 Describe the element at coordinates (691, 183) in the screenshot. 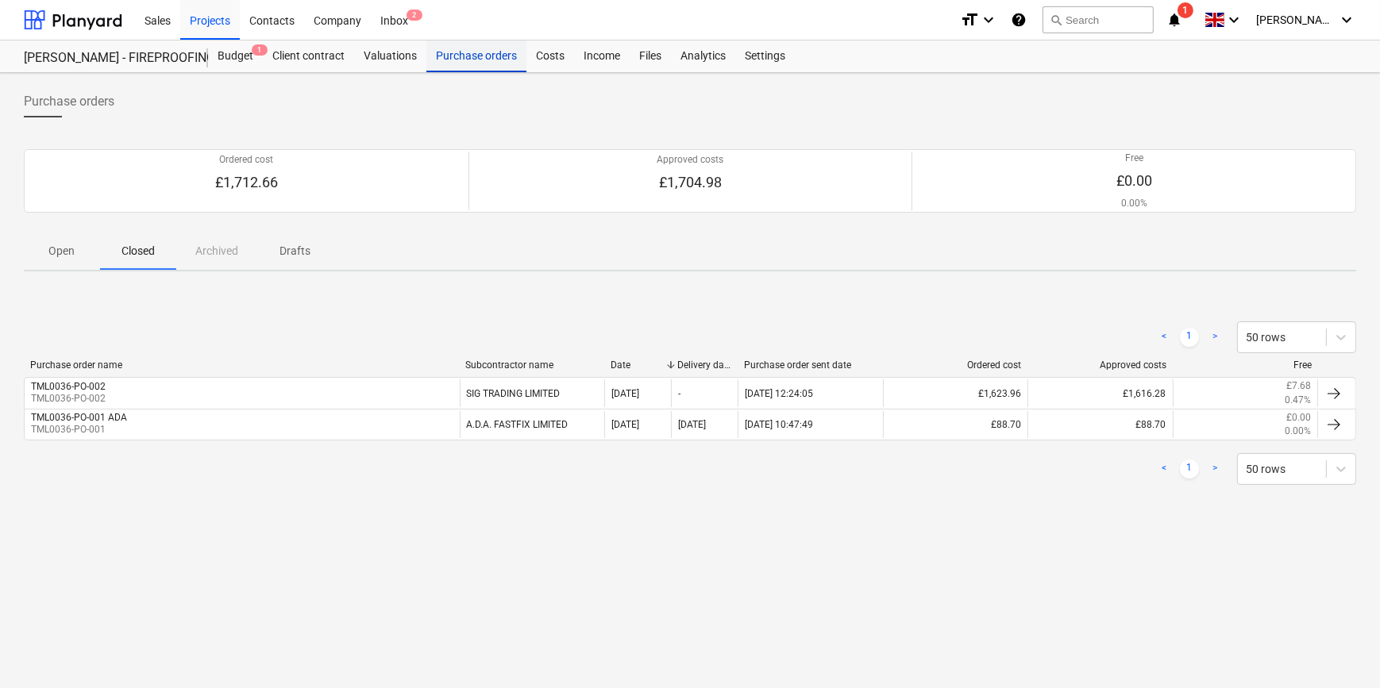

I see `p: £1,704.98` at that location.